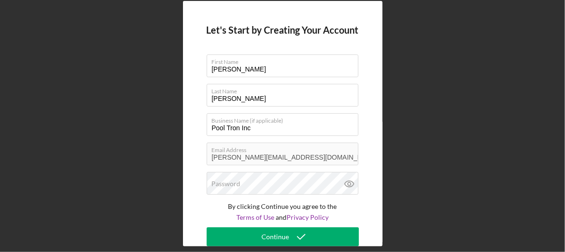 The height and width of the screenshot is (252, 565). Describe the element at coordinates (283, 212) in the screenshot. I see `p: By clicking Continue you agree to the and` at that location.